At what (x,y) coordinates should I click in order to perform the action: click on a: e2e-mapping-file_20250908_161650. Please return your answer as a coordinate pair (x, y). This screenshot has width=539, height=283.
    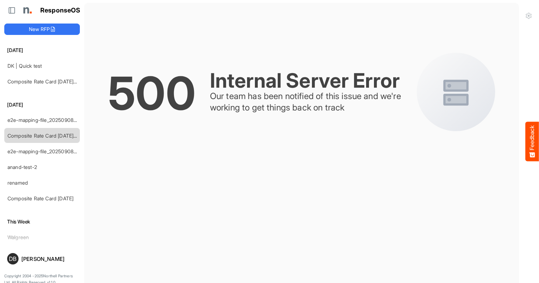
    Looking at the image, I should click on (49, 151).